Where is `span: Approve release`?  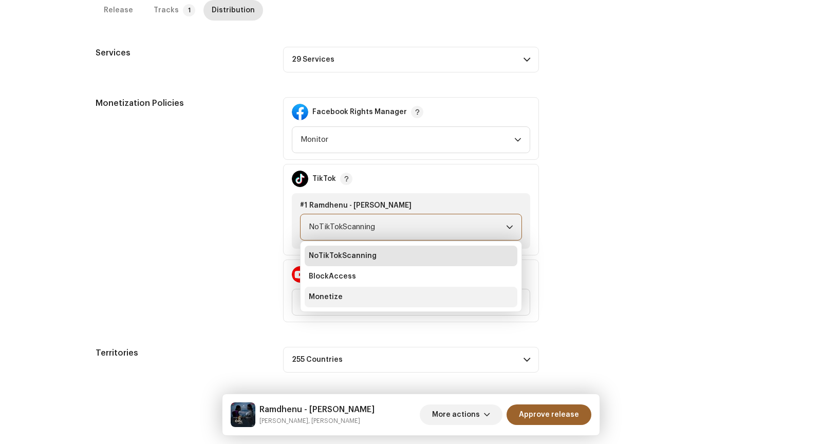 span: Approve release is located at coordinates (548, 414).